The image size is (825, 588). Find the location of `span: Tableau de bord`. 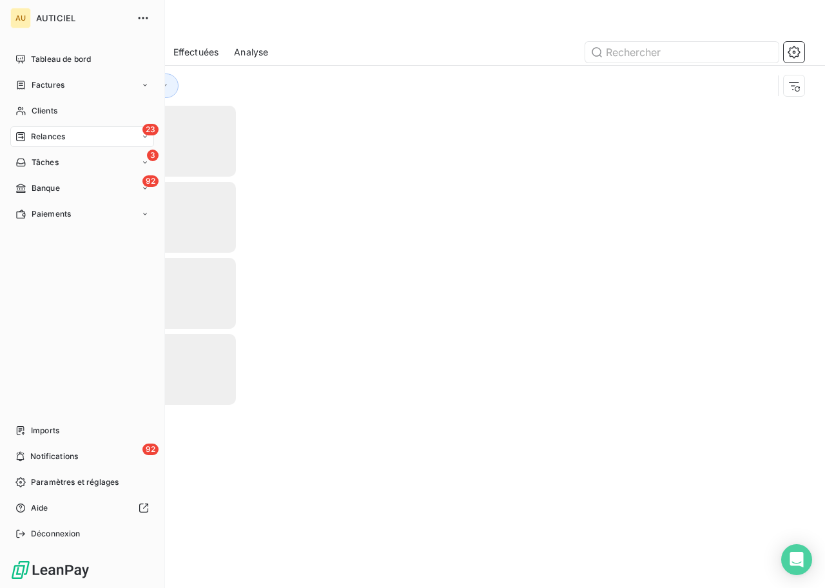

span: Tableau de bord is located at coordinates (61, 59).